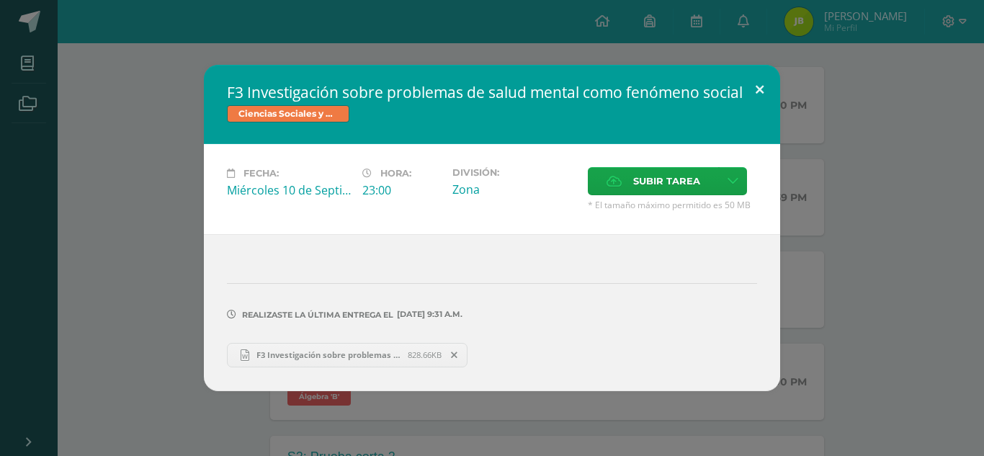 Image resolution: width=984 pixels, height=456 pixels. Describe the element at coordinates (514, 189) in the screenshot. I see `div: Zona` at that location.